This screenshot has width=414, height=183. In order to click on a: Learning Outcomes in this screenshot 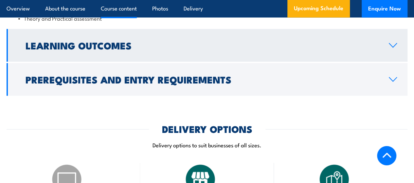, I will do `click(207, 45)`.